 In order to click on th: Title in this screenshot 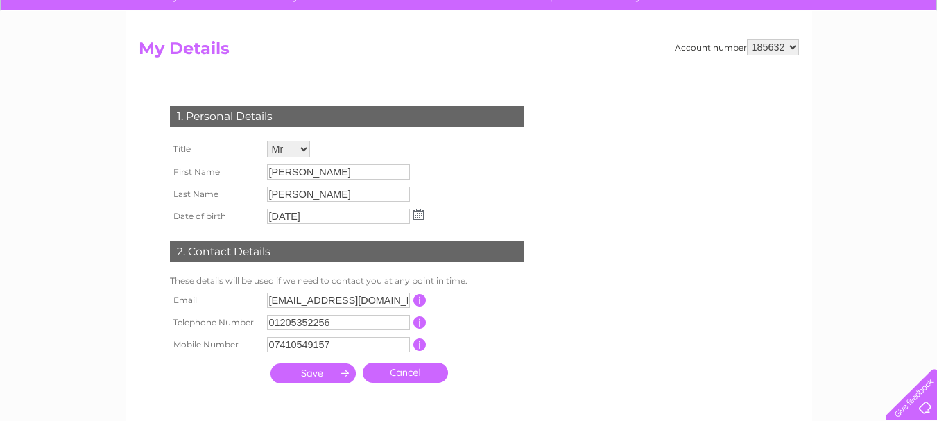, I will do `click(215, 149)`.